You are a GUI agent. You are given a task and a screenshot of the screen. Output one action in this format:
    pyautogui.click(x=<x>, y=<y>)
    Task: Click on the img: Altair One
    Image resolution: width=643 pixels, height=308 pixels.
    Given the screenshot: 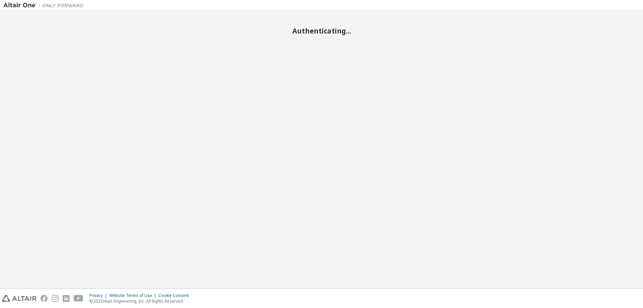 What is the action you would take?
    pyautogui.click(x=45, y=5)
    